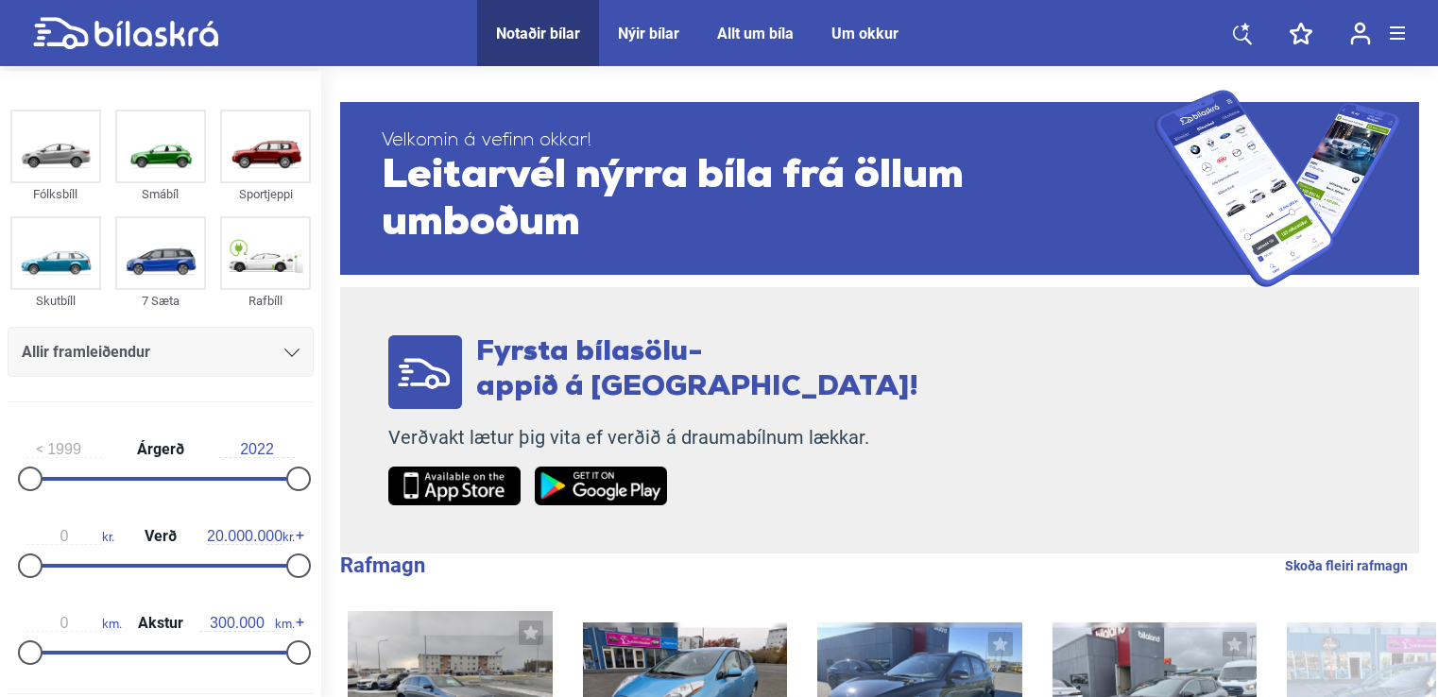 The width and height of the screenshot is (1438, 697). What do you see at coordinates (880, 188) in the screenshot?
I see `a: Velkomin á vefinn okkar!Leitarvél nýrra bíla frá öllum umboðum` at bounding box center [880, 188].